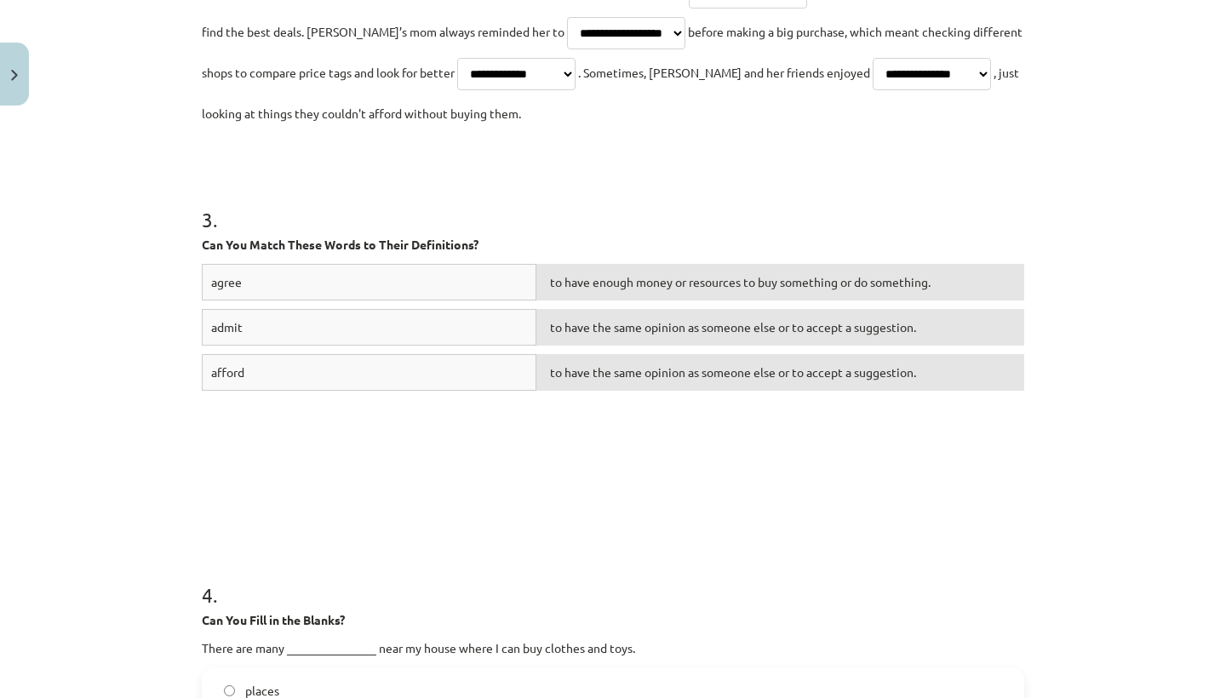  Describe the element at coordinates (340, 244) in the screenshot. I see `strong: Can You Match These Words to Their Definitions?` at that location.